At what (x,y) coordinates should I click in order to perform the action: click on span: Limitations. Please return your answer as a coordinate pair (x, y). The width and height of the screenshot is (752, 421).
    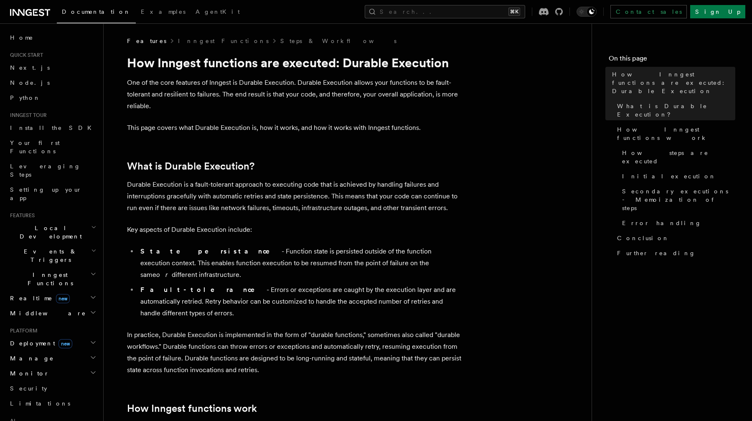
    Looking at the image, I should click on (40, 403).